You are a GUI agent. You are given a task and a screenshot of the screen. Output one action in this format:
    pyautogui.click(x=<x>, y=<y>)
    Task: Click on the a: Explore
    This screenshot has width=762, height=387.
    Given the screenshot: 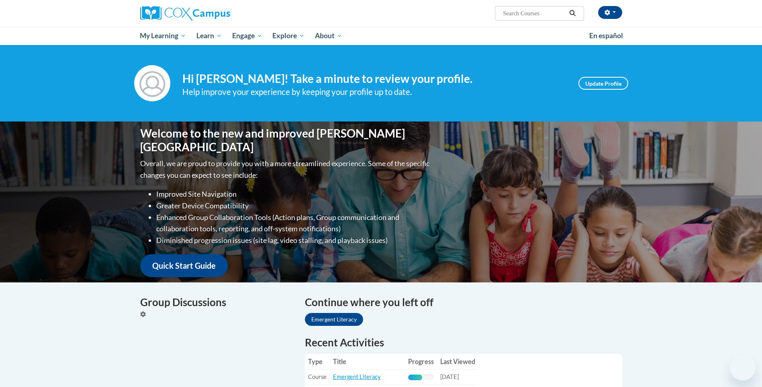 What is the action you would take?
    pyautogui.click(x=289, y=36)
    